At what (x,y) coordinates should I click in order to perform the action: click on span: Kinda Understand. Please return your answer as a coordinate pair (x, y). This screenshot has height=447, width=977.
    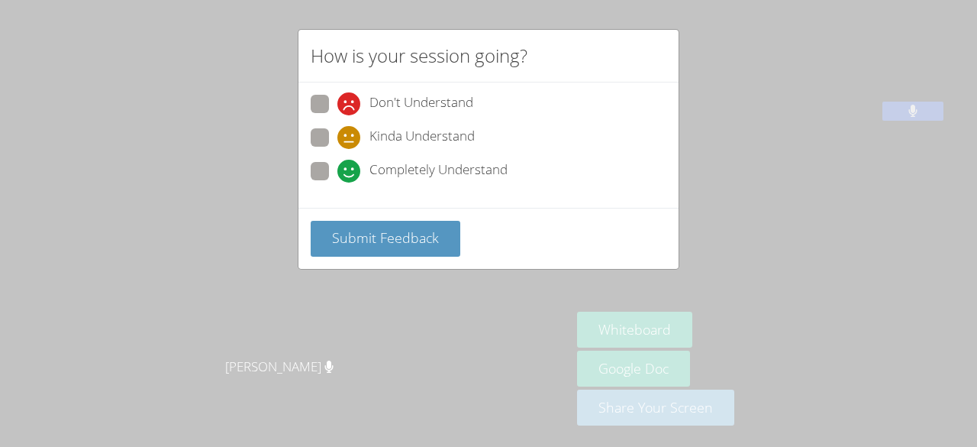
    Looking at the image, I should click on (422, 137).